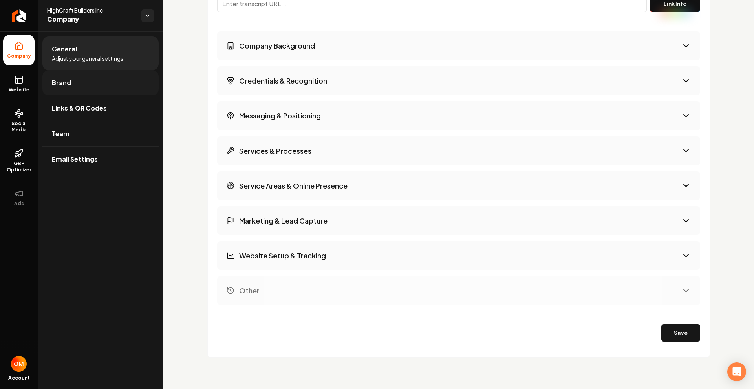 The image size is (754, 389). What do you see at coordinates (19, 198) in the screenshot?
I see `button: Ads` at bounding box center [19, 198].